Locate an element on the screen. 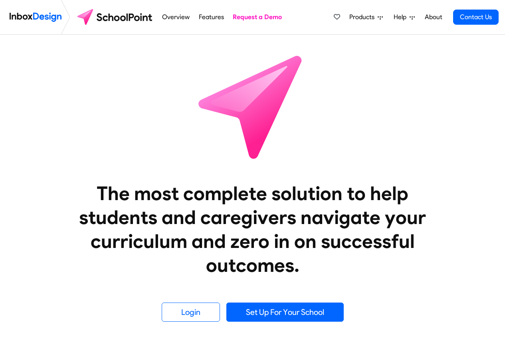 The image size is (505, 348). img: schoolpoint logo is located at coordinates (115, 17).